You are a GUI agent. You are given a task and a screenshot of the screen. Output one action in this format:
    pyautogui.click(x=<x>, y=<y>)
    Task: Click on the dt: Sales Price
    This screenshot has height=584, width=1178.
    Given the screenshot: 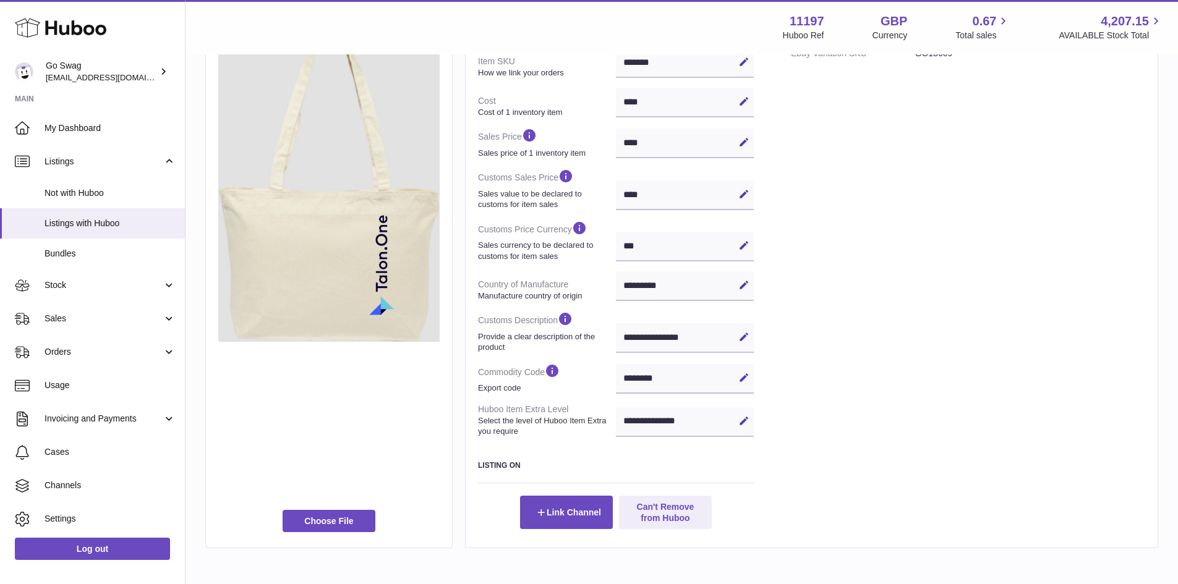 What is the action you would take?
    pyautogui.click(x=547, y=143)
    